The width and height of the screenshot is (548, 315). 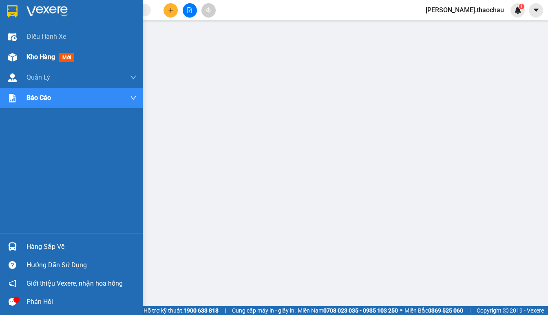 What do you see at coordinates (517, 10) in the screenshot?
I see `img: icon-new-feature` at bounding box center [517, 10].